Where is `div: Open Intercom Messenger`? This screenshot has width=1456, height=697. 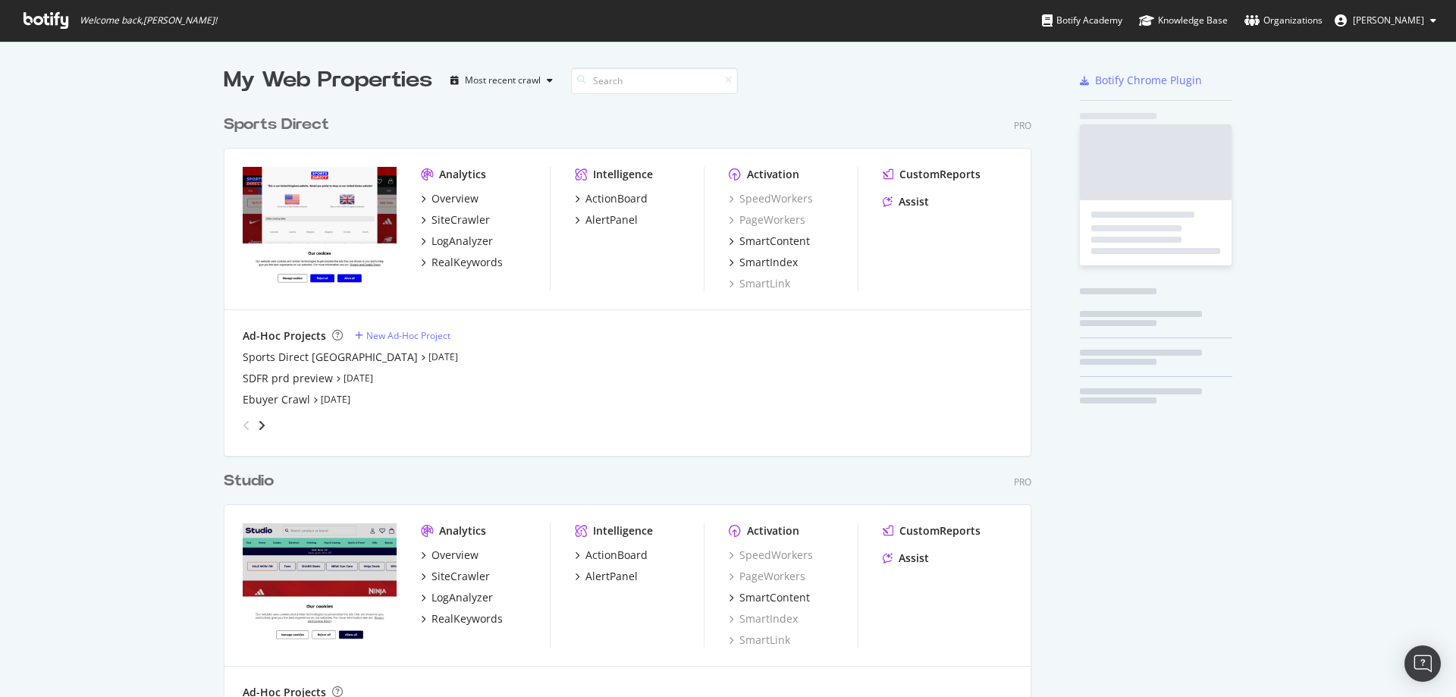
div: Open Intercom Messenger is located at coordinates (1422, 663).